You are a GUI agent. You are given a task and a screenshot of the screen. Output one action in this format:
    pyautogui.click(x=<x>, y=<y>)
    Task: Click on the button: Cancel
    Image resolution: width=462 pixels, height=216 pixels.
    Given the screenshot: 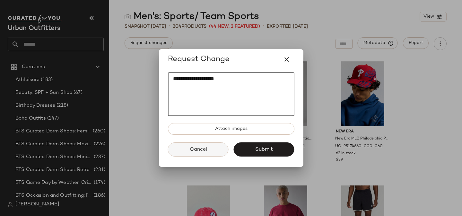 What is the action you would take?
    pyautogui.click(x=198, y=149)
    